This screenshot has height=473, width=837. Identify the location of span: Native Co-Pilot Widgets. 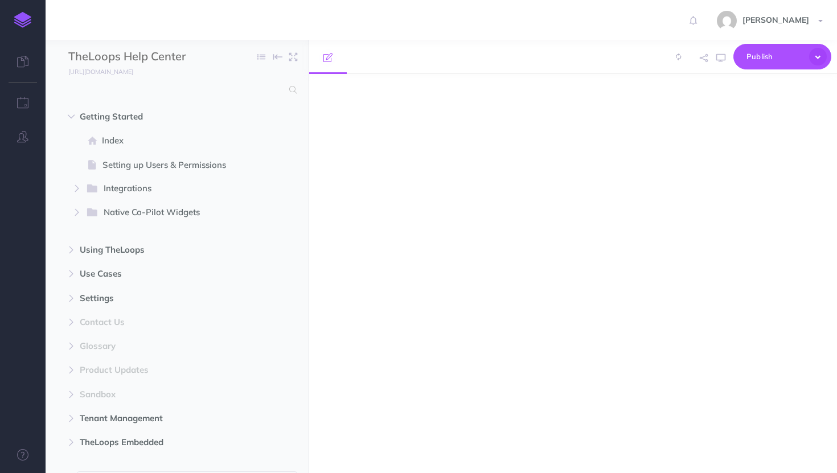
(163, 213).